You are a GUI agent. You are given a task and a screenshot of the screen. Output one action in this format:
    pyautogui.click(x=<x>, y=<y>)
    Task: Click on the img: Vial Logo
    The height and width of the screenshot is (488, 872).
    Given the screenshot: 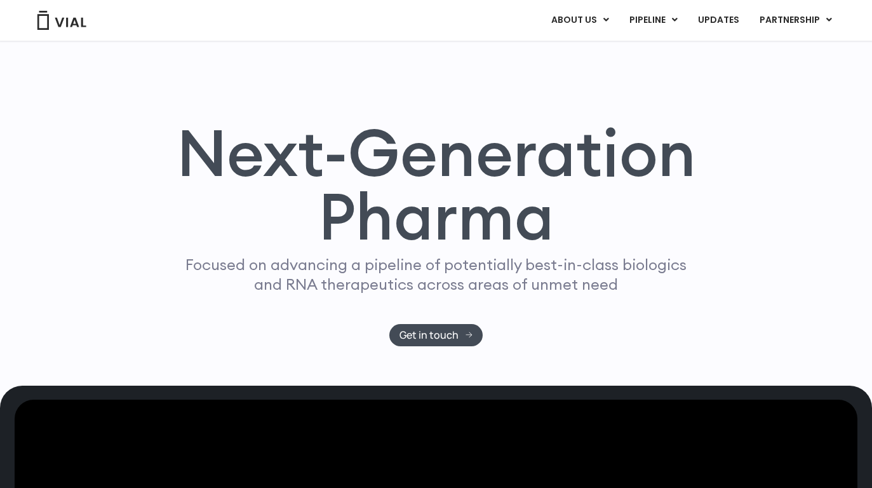 What is the action you would take?
    pyautogui.click(x=62, y=20)
    